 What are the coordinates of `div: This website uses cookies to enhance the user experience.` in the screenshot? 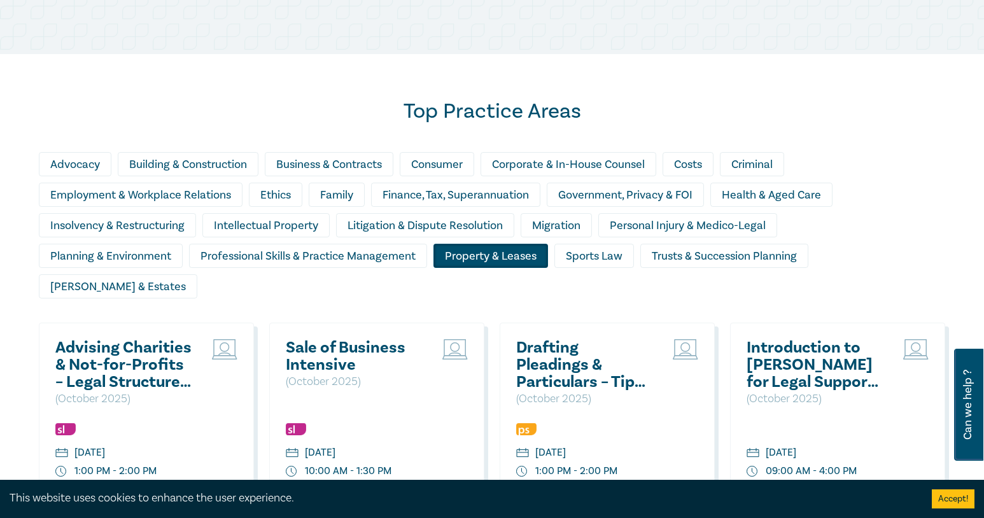 It's located at (461, 498).